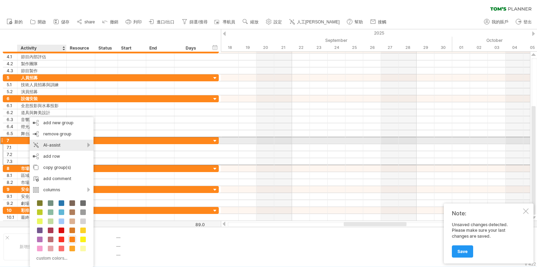 This screenshot has width=537, height=267. What do you see at coordinates (496, 47) in the screenshot?
I see `div: Friday, 3 October 2025` at bounding box center [496, 47].